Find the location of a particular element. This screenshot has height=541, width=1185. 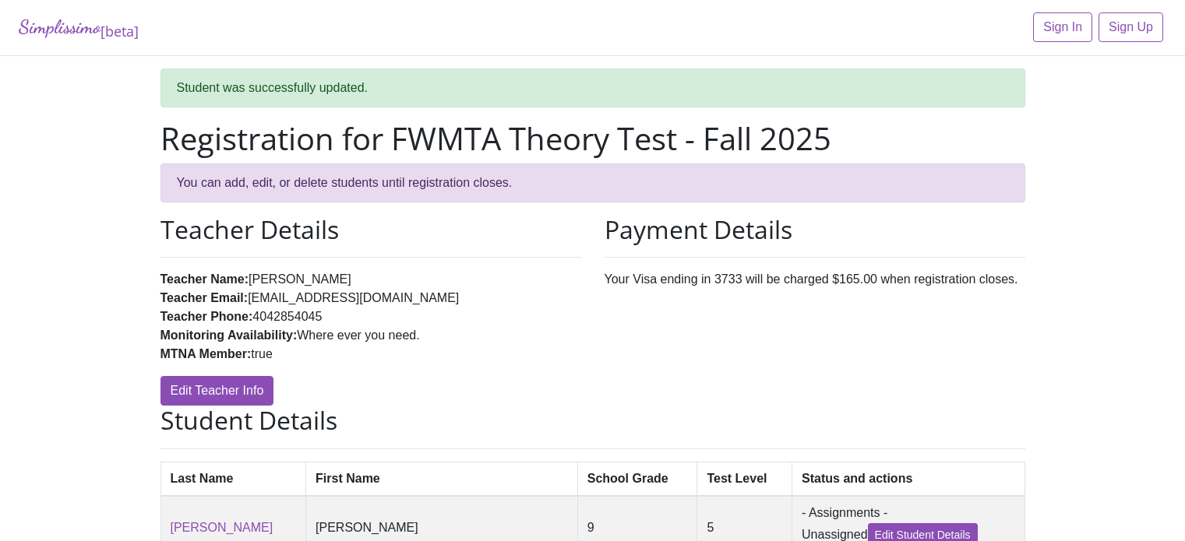

h2: Payment Details is located at coordinates (815, 230).